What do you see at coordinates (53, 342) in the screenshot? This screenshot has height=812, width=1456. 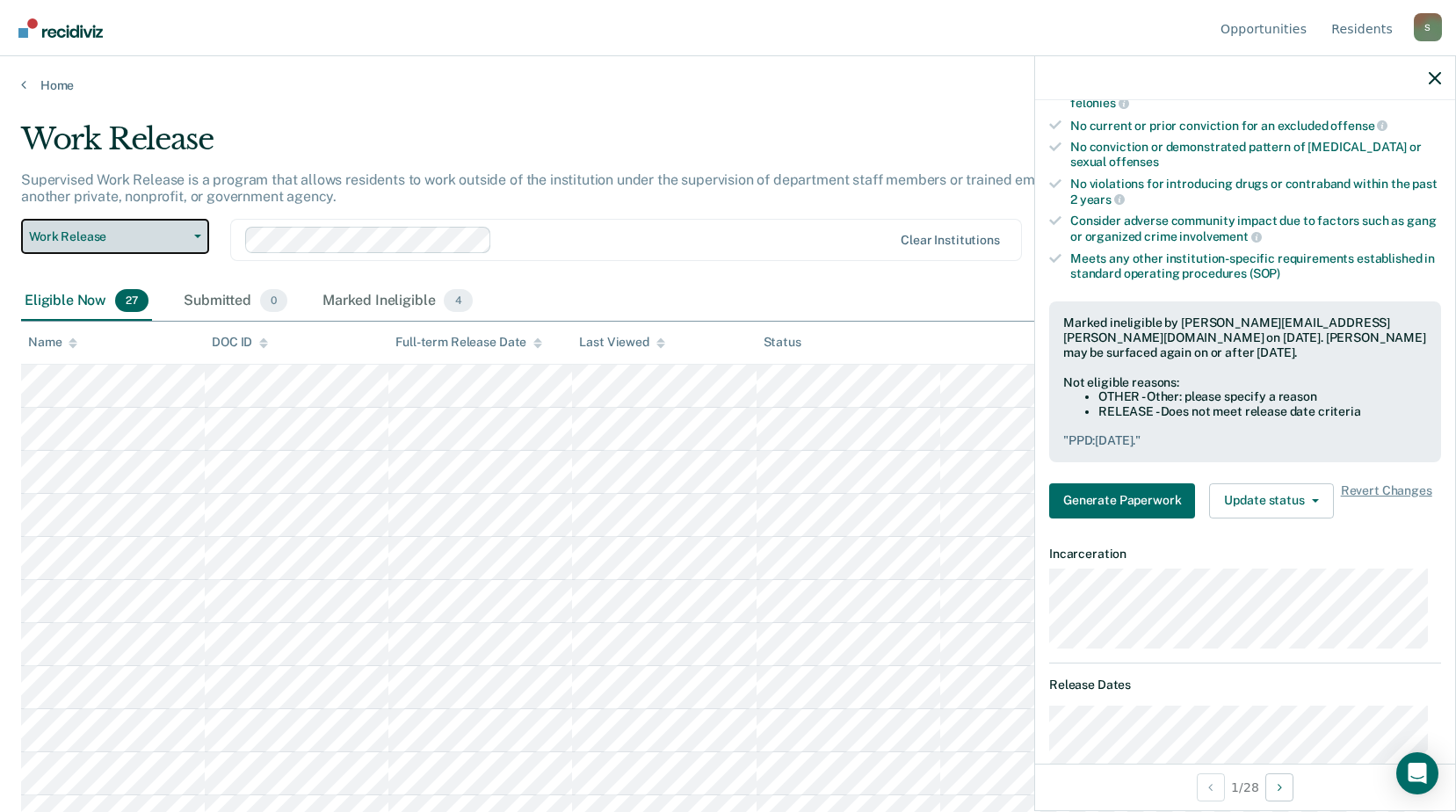 I see `div: Name` at bounding box center [53, 342].